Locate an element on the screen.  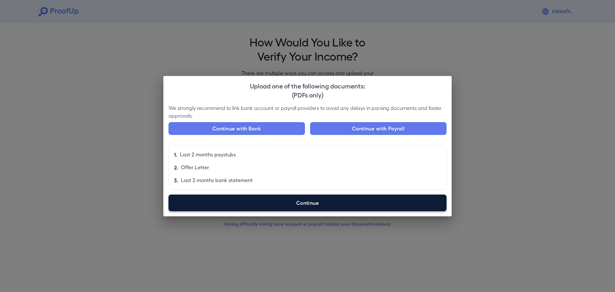
p: Last 2 months paystubs is located at coordinates (208, 155).